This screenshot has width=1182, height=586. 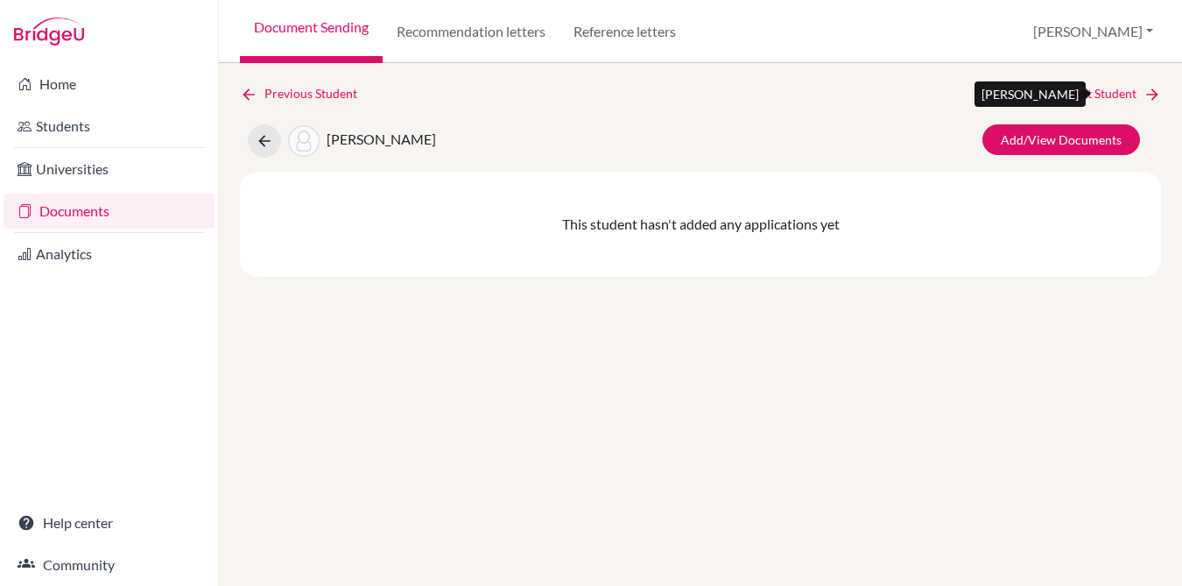 What do you see at coordinates (109, 565) in the screenshot?
I see `a: Community` at bounding box center [109, 565].